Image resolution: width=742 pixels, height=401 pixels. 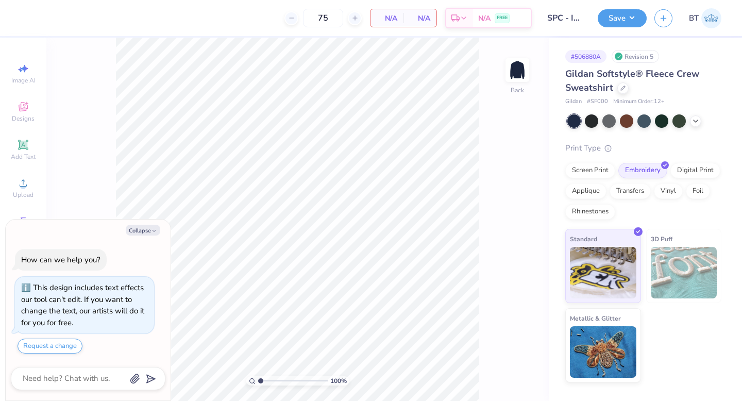 I want to click on span: Standard, so click(x=583, y=239).